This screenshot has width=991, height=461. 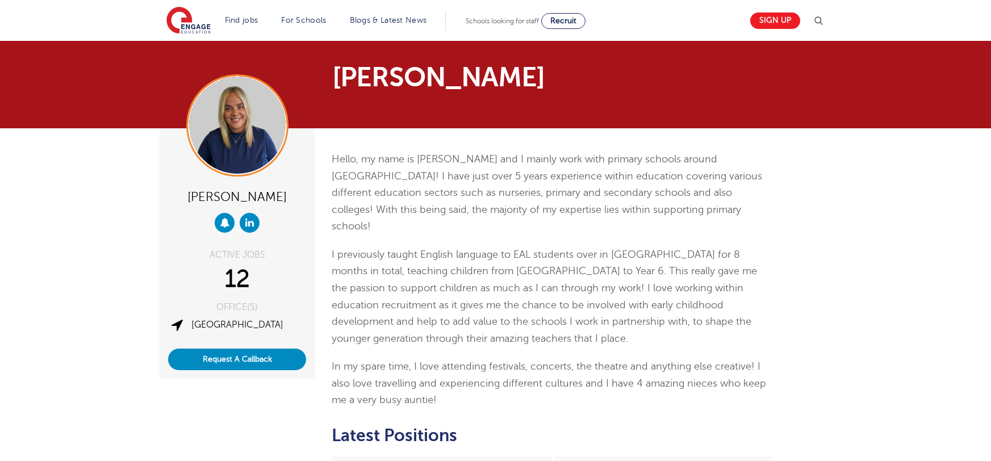 What do you see at coordinates (564, 21) in the screenshot?
I see `a: Recruit` at bounding box center [564, 21].